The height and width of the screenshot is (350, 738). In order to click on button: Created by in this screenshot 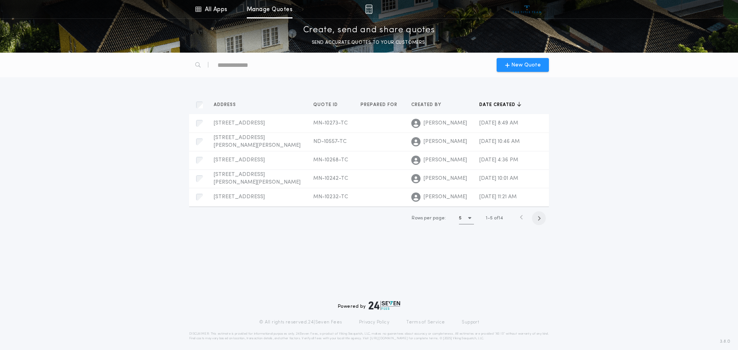, I will do `click(429, 105)`.